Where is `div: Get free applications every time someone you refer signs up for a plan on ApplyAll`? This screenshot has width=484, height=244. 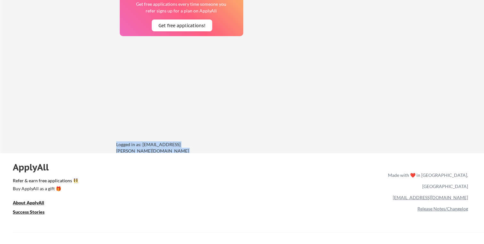 div: Get free applications every time someone you refer signs up for a plan on ApplyAll is located at coordinates (181, 7).